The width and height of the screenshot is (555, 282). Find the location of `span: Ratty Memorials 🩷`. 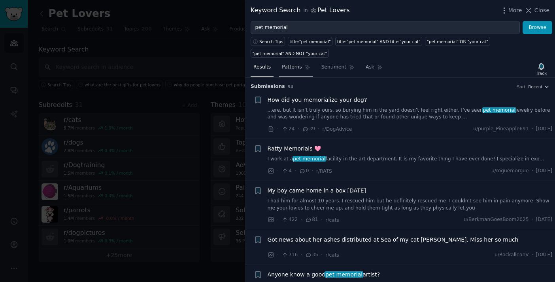

span: Ratty Memorials 🩷 is located at coordinates (294, 148).